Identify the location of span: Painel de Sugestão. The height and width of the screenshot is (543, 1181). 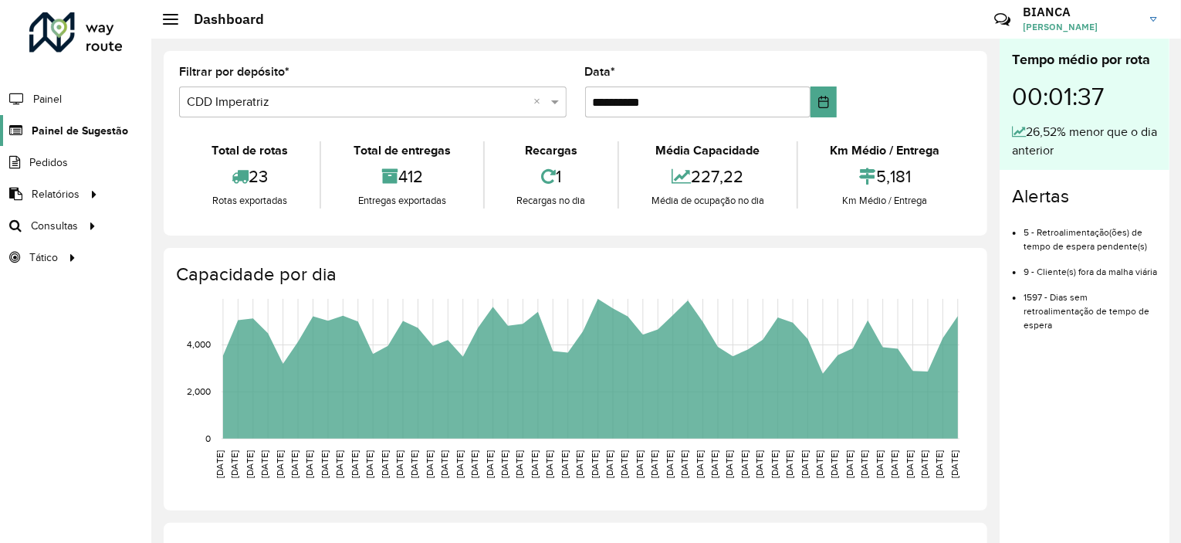
(80, 130).